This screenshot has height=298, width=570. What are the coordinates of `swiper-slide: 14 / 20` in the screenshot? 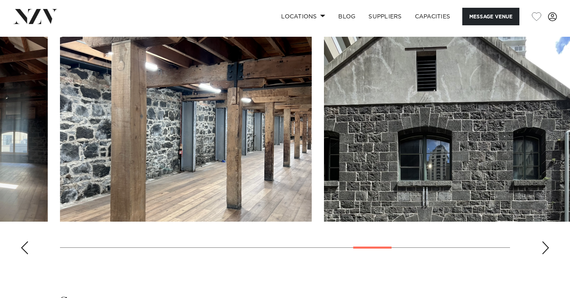 It's located at (186, 129).